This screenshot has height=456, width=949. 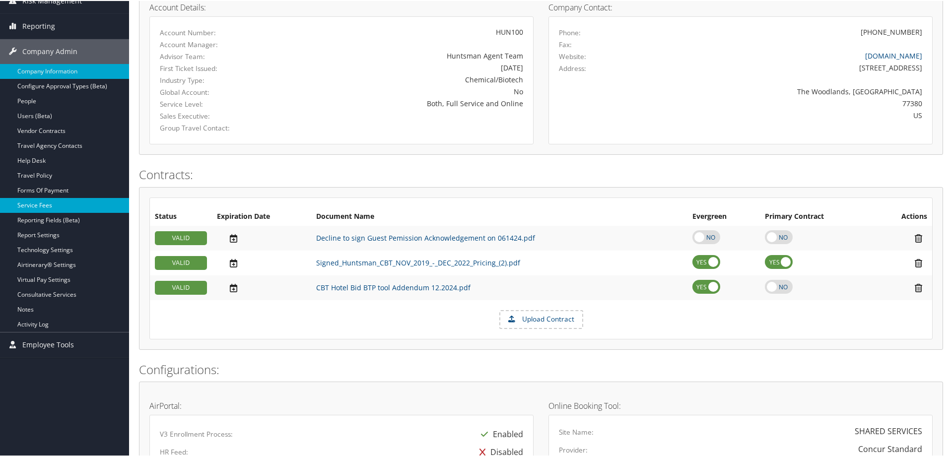 What do you see at coordinates (342, 405) in the screenshot?
I see `h4: AirPortal:` at bounding box center [342, 405].